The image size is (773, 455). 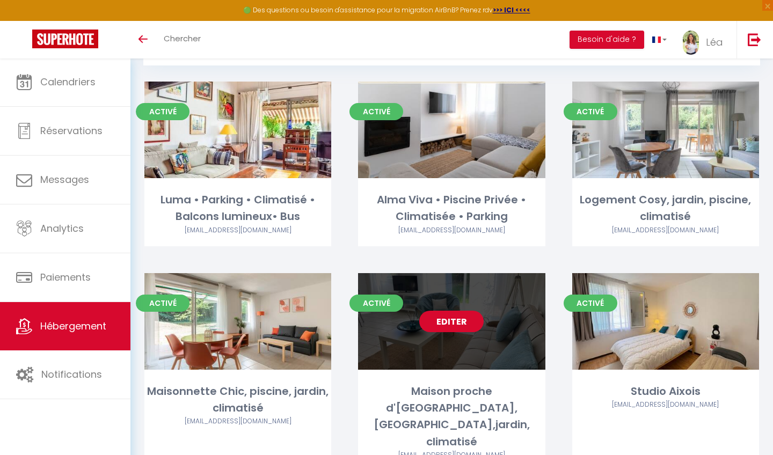 What do you see at coordinates (71, 374) in the screenshot?
I see `span: Notifications` at bounding box center [71, 374].